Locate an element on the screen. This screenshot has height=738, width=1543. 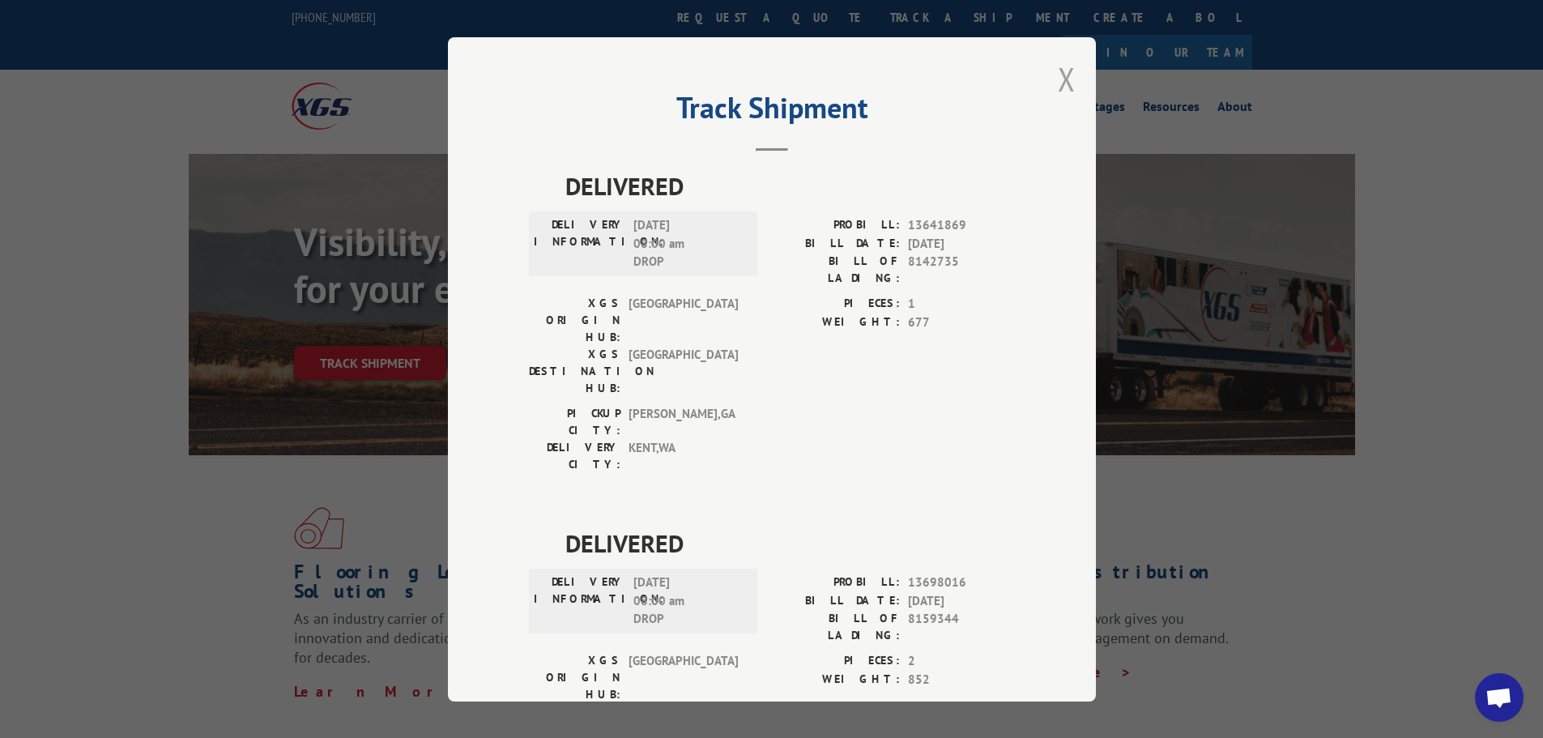
label: XGS DESTINATION HUB: is located at coordinates (574, 371).